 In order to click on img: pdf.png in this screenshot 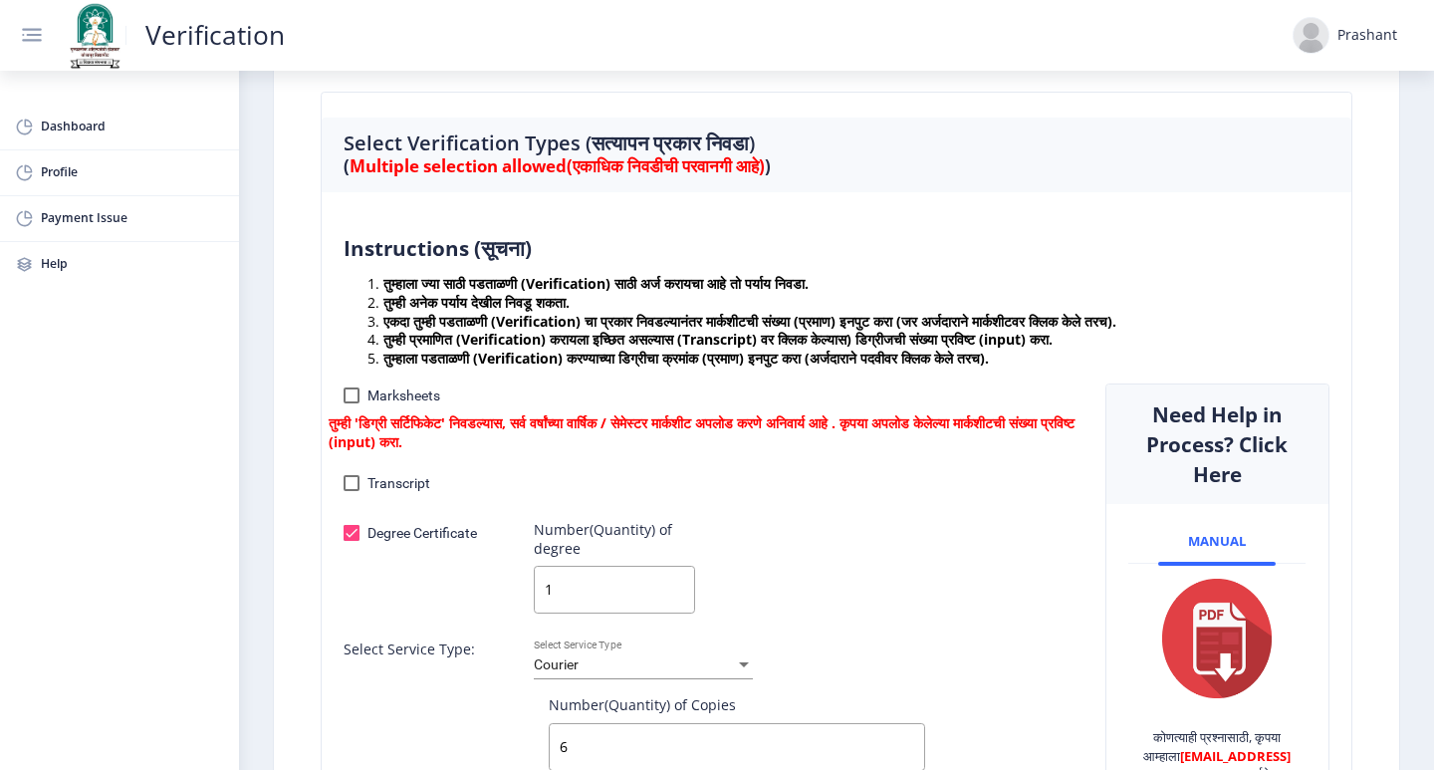, I will do `click(1217, 638)`.